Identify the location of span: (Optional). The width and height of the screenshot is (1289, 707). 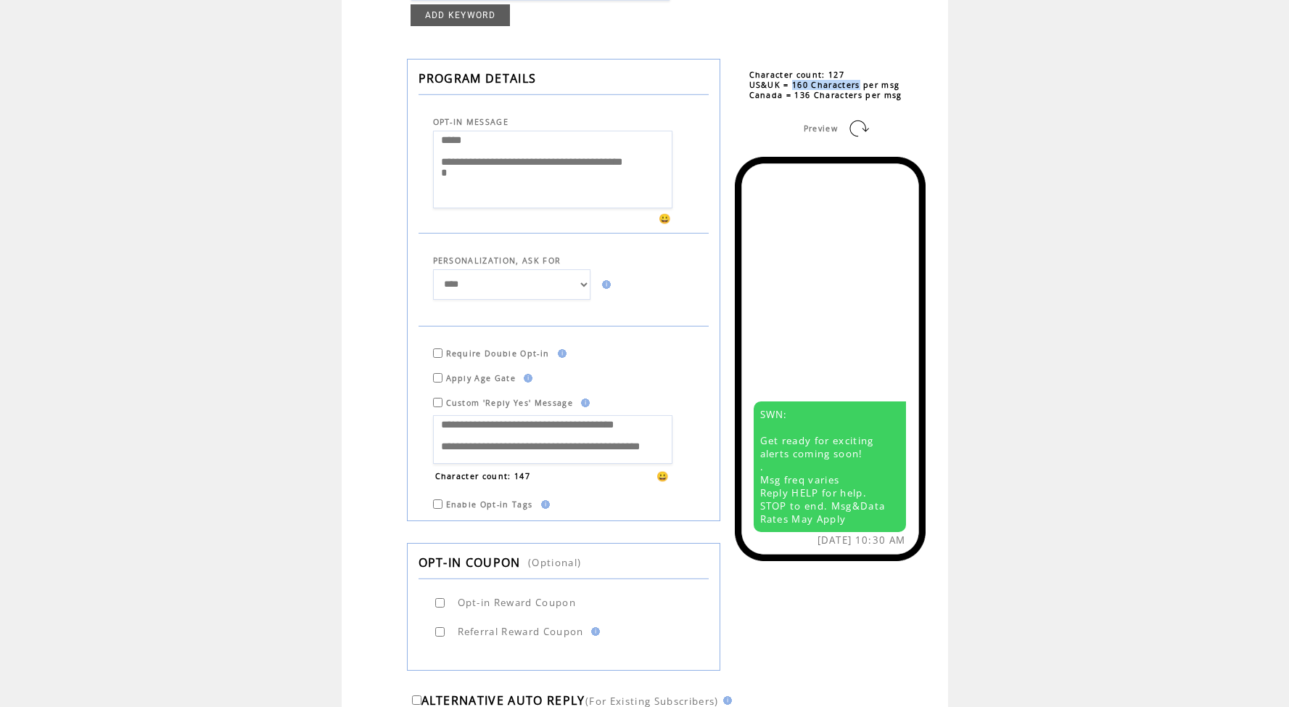
(554, 562).